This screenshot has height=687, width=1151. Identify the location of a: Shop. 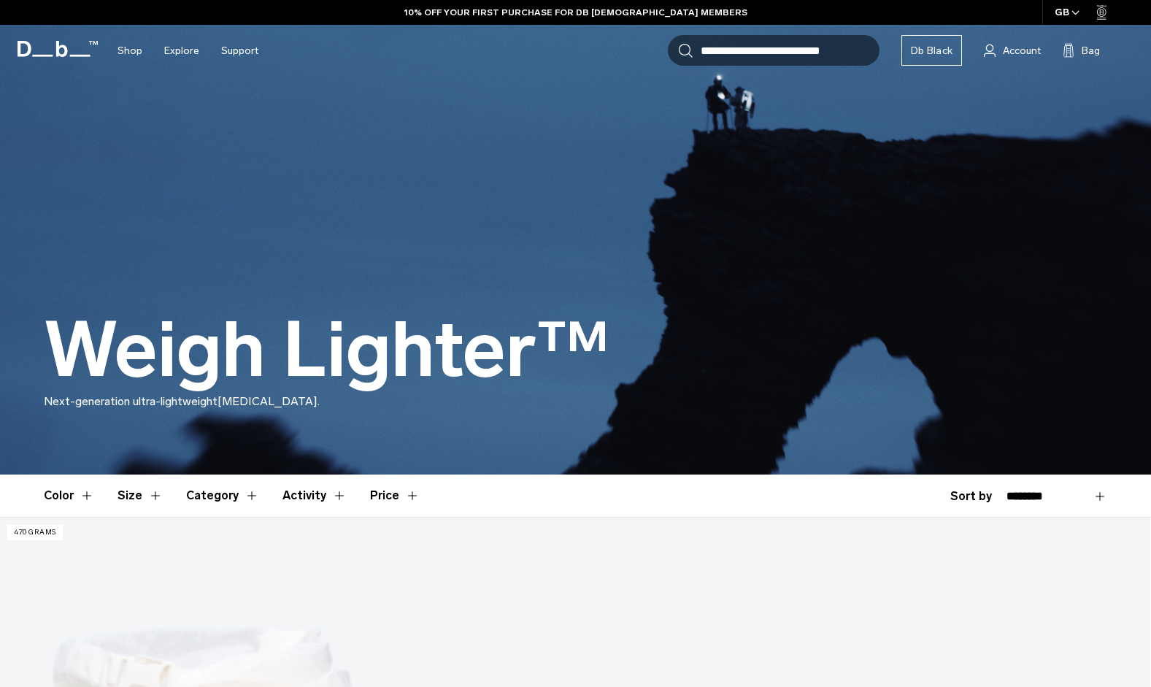
(130, 50).